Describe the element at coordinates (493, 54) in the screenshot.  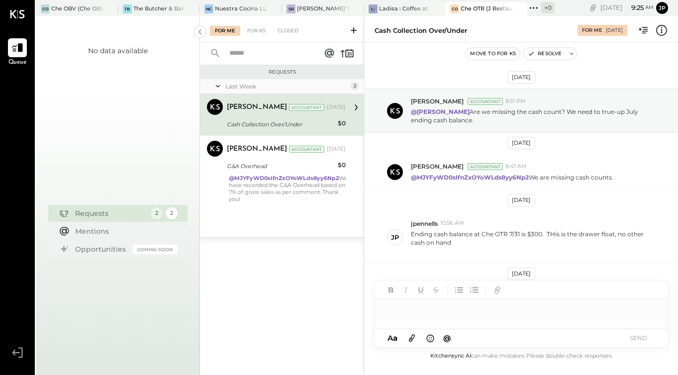
I see `button: Move to for ks` at that location.